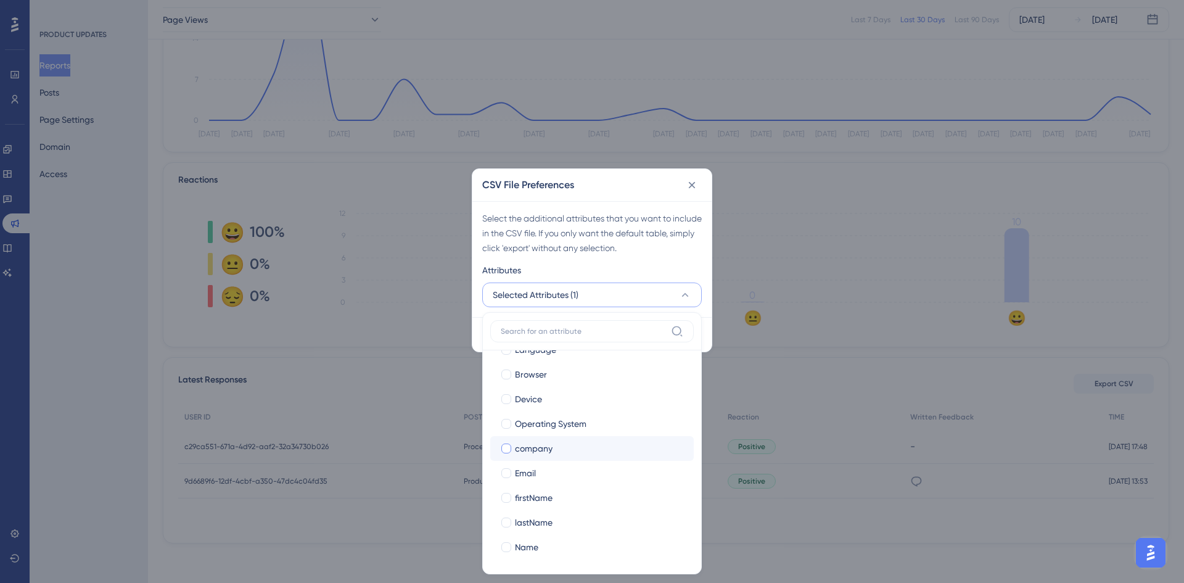  I want to click on span: Name, so click(527, 547).